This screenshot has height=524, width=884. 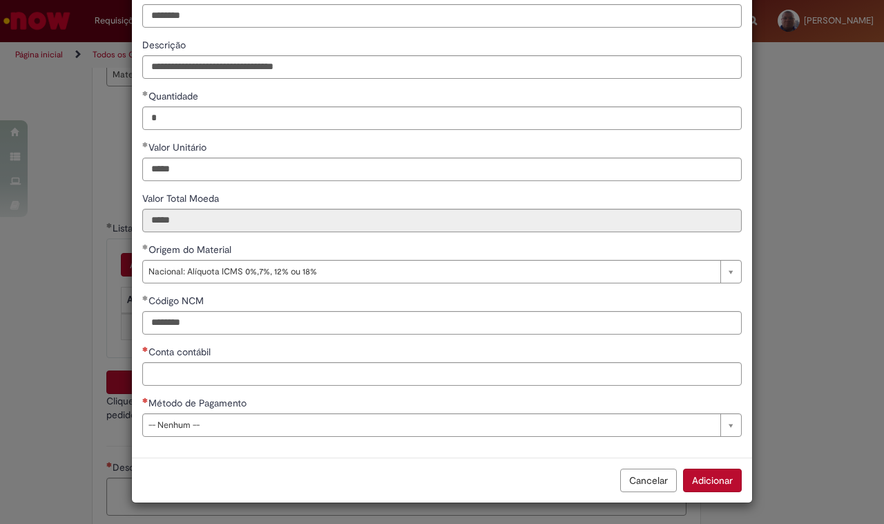 What do you see at coordinates (442, 67) in the screenshot?
I see `input: Descrição` at bounding box center [442, 67].